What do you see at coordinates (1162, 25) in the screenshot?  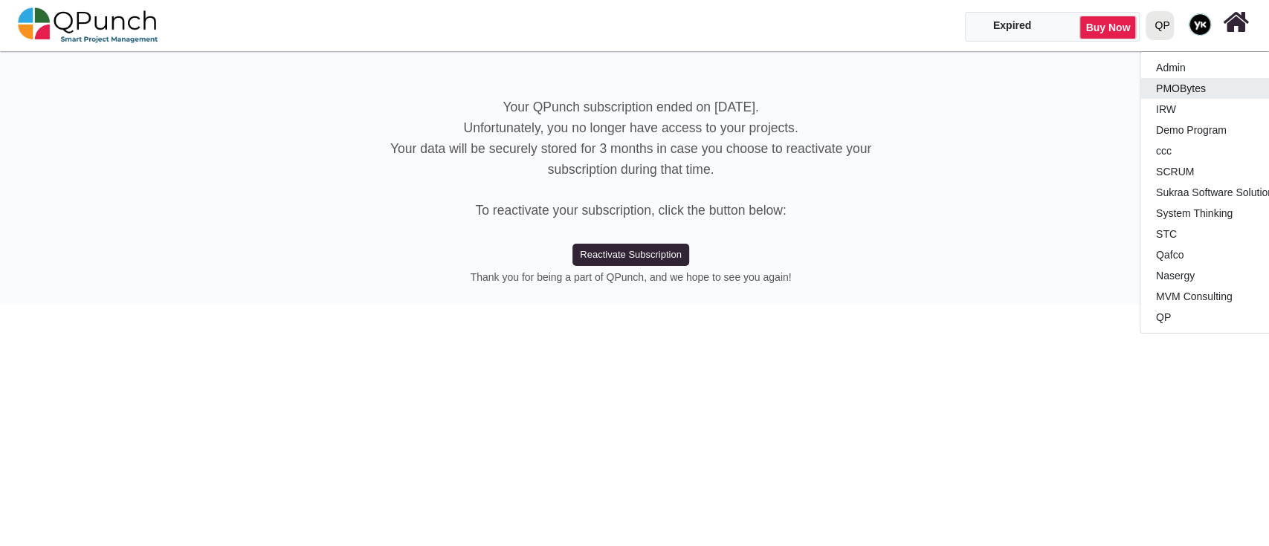 I see `div: QP` at bounding box center [1162, 25].